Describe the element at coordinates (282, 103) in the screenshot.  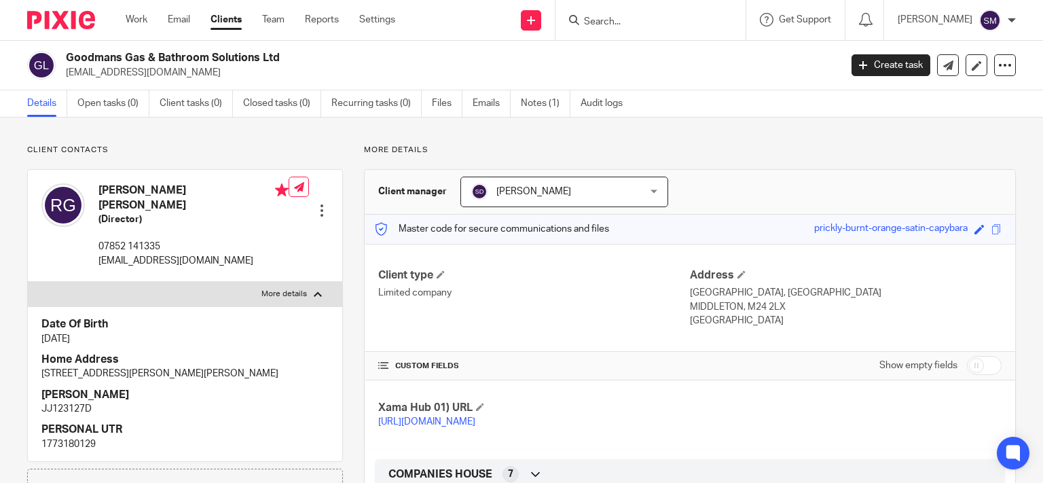
I see `a: Closed tasks (0)` at that location.